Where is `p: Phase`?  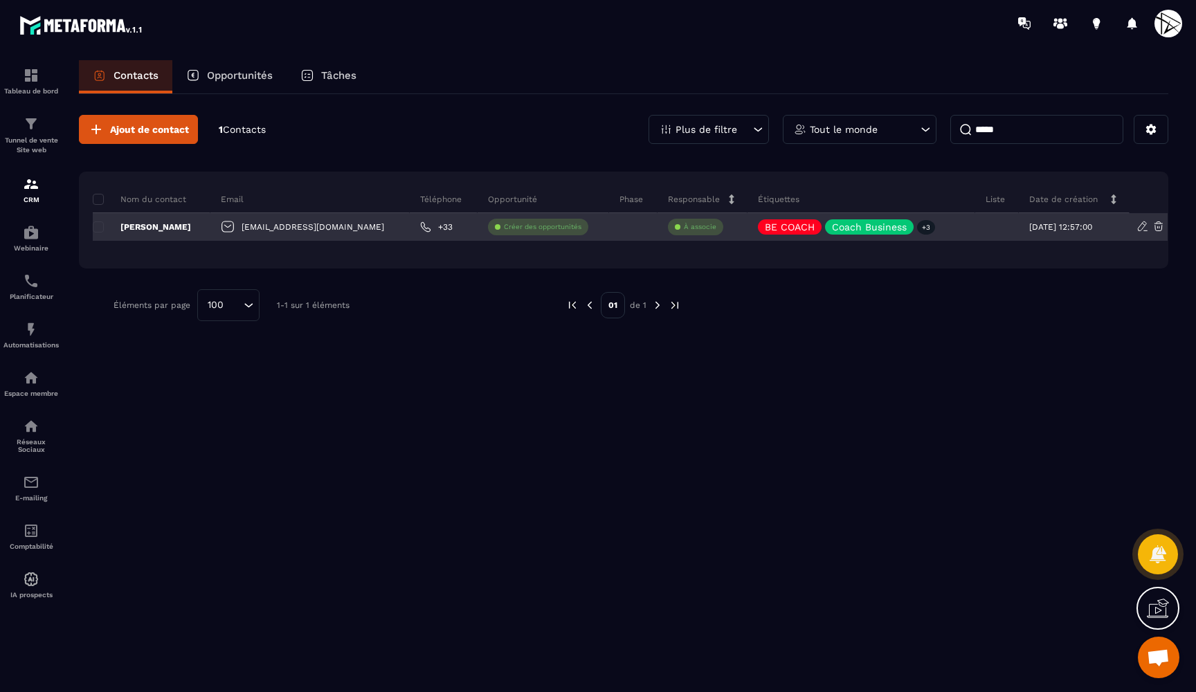 p: Phase is located at coordinates (631, 199).